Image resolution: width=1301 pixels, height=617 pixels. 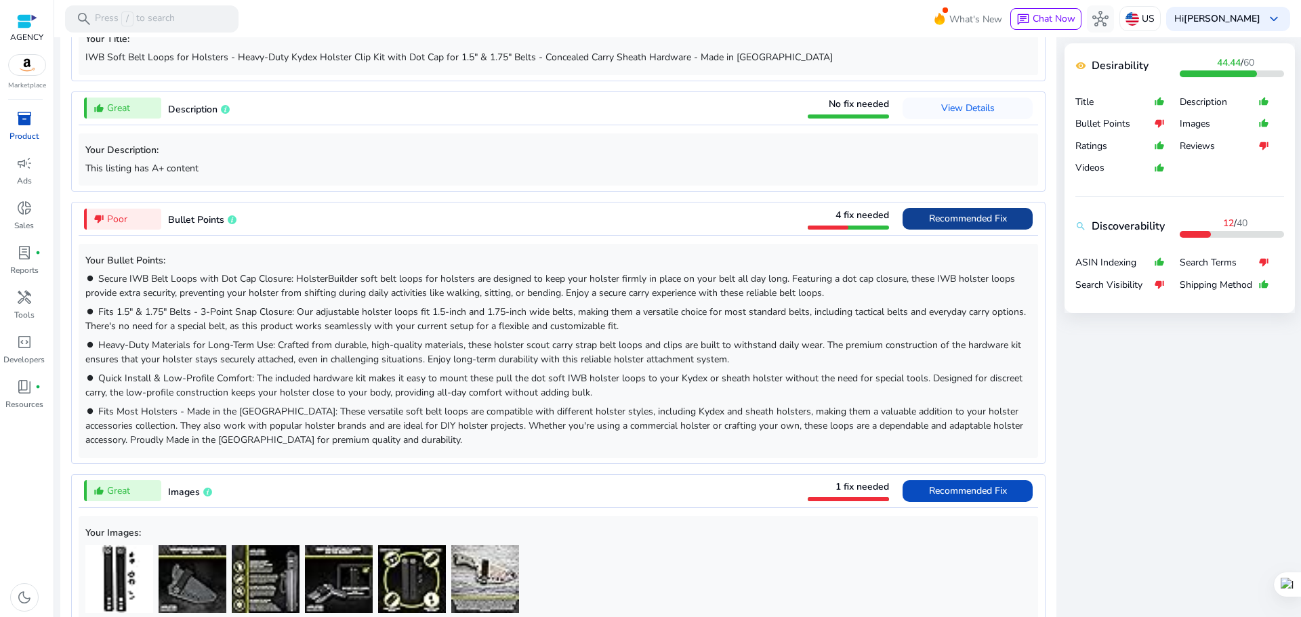 What do you see at coordinates (1120, 66) in the screenshot?
I see `b: Desirability` at bounding box center [1120, 66].